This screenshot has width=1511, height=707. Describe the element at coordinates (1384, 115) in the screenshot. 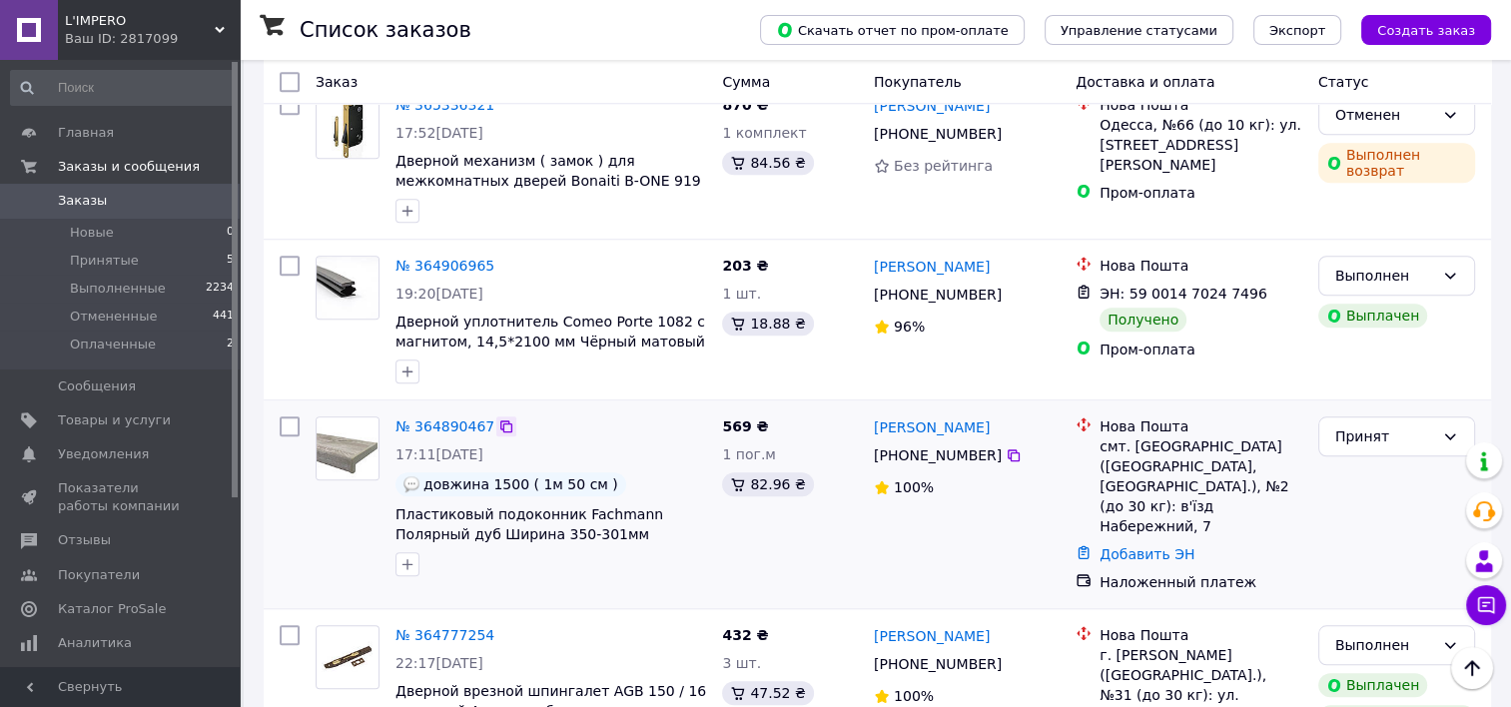

I see `div: Отменен` at that location.